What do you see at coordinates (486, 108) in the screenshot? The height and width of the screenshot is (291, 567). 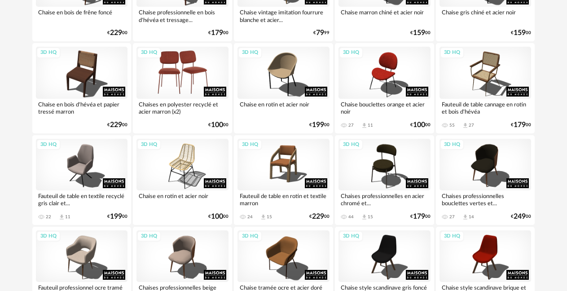 I see `div: Fauteuil de table cannage en rotin et bois d'hévéa` at bounding box center [486, 108].